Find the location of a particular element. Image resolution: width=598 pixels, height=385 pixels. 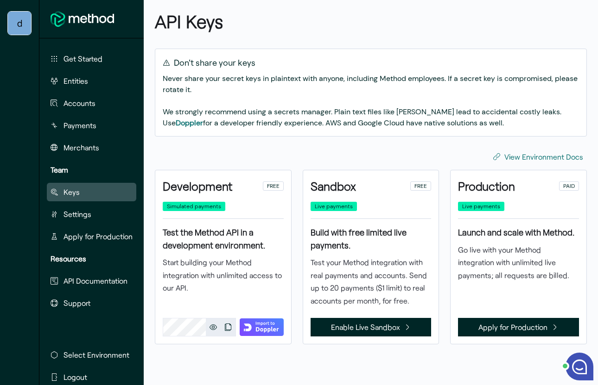

h4: Build with free limited live payments. is located at coordinates (371, 239).